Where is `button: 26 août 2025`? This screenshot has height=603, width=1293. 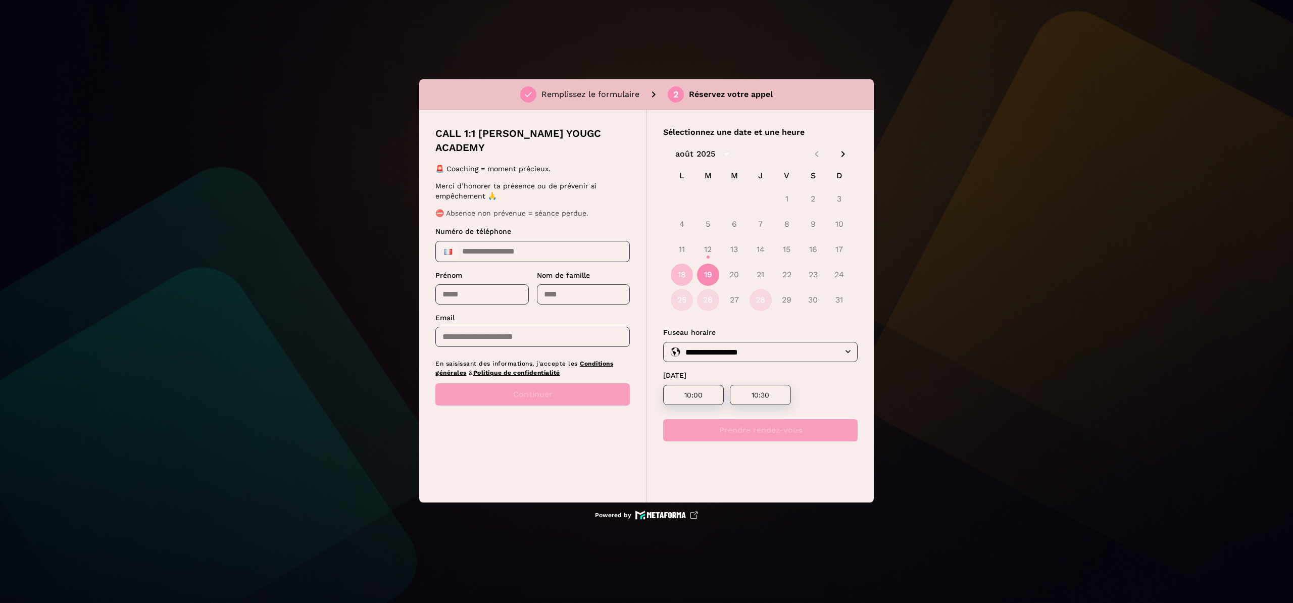
button: 26 août 2025 is located at coordinates (708, 300).